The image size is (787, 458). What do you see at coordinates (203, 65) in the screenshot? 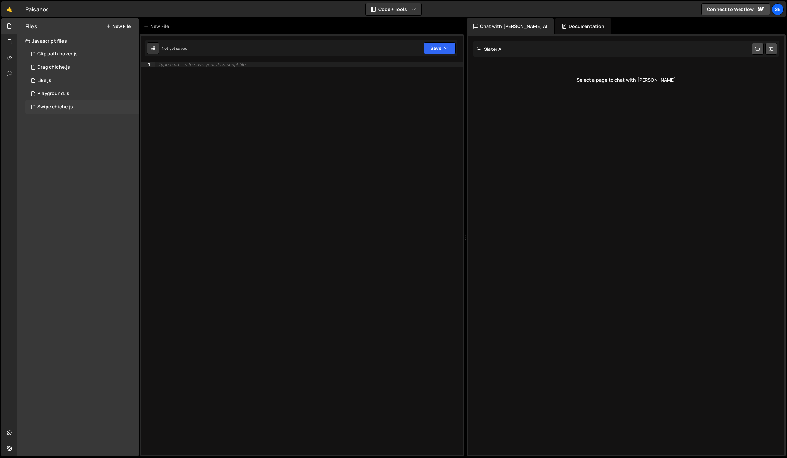
I see `div: Type cmd + s to save your Javascript file.` at bounding box center [203, 65].